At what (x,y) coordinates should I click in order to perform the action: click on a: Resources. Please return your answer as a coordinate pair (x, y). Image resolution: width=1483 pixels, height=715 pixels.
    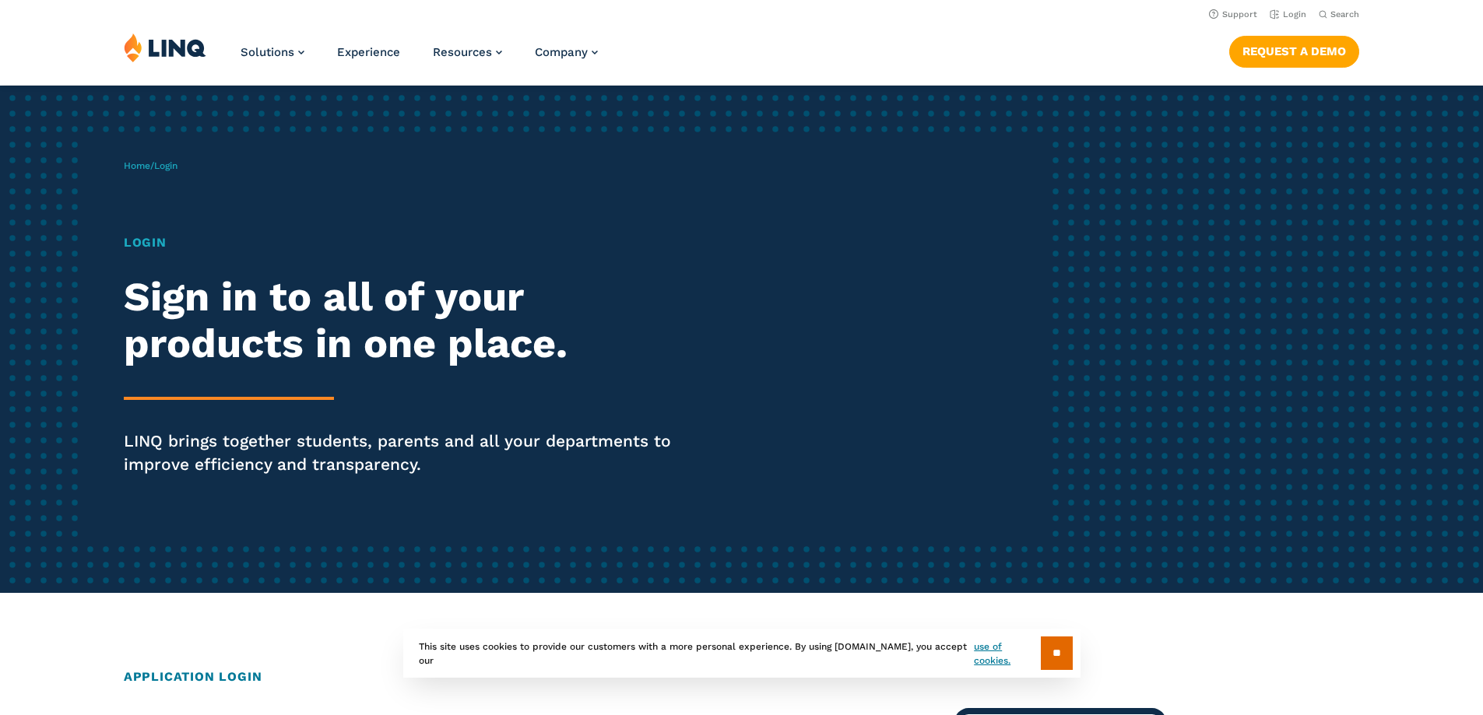
    Looking at the image, I should click on (467, 52).